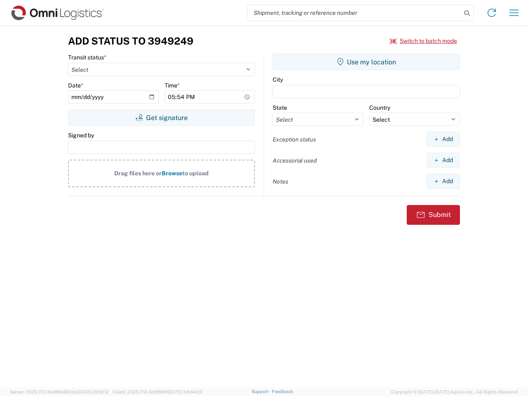 This screenshot has width=528, height=396. What do you see at coordinates (87, 57) in the screenshot?
I see `label: Transit status` at bounding box center [87, 57].